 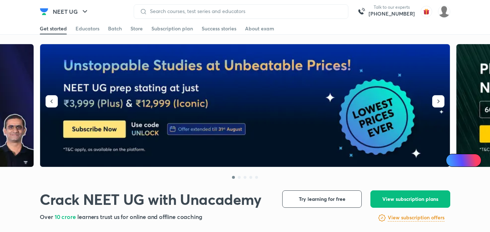 I want to click on a: Educators, so click(x=87, y=29).